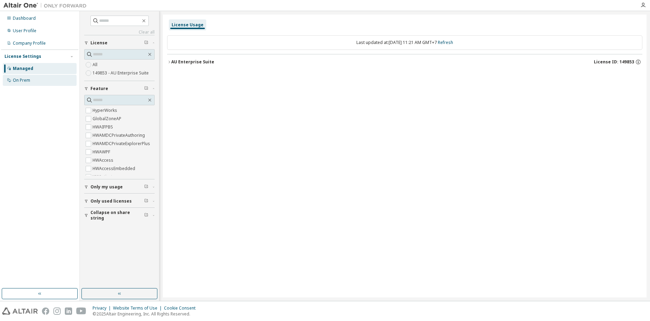  What do you see at coordinates (57, 311) in the screenshot?
I see `img: instagram.svg` at bounding box center [57, 311].